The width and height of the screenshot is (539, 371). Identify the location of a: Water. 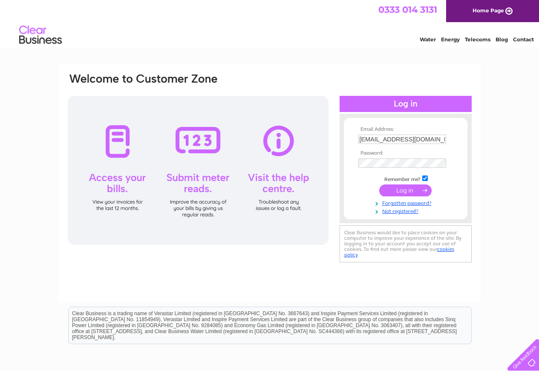
(428, 39).